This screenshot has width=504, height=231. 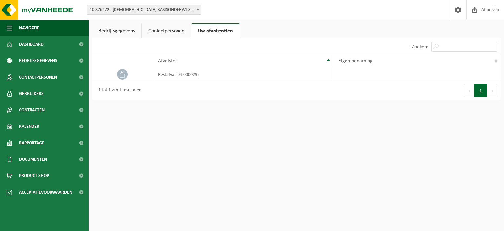 What do you see at coordinates (38, 61) in the screenshot?
I see `span: Bedrijfsgegevens` at bounding box center [38, 61].